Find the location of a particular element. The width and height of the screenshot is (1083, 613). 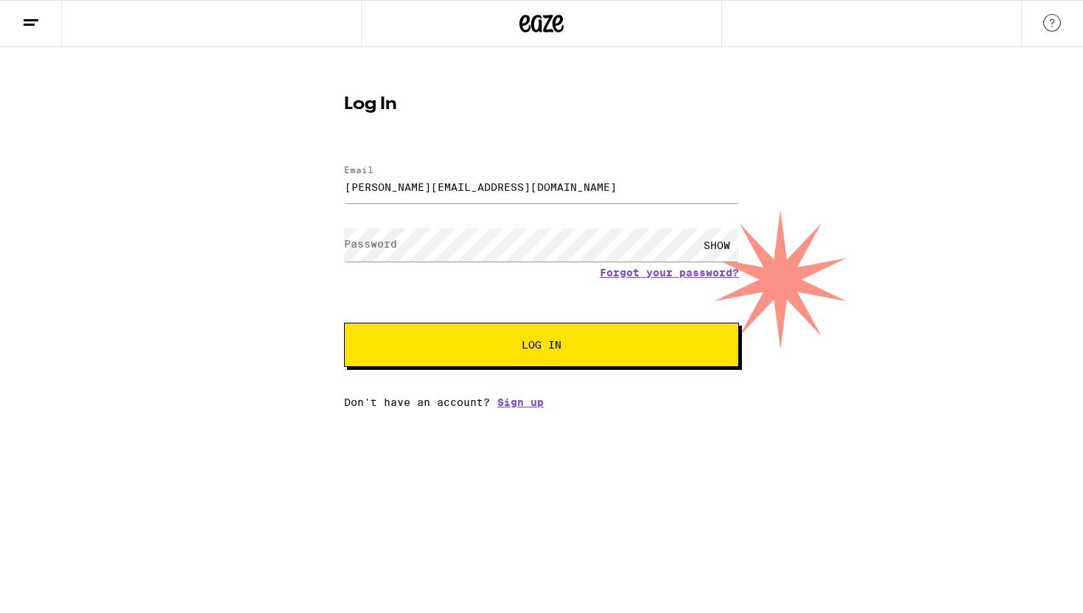

div: SHOW is located at coordinates (717, 245).